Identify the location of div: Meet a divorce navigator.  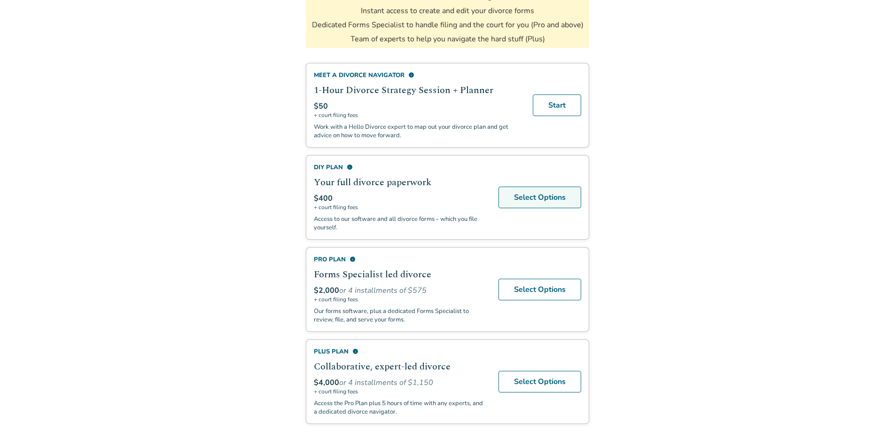
(418, 75).